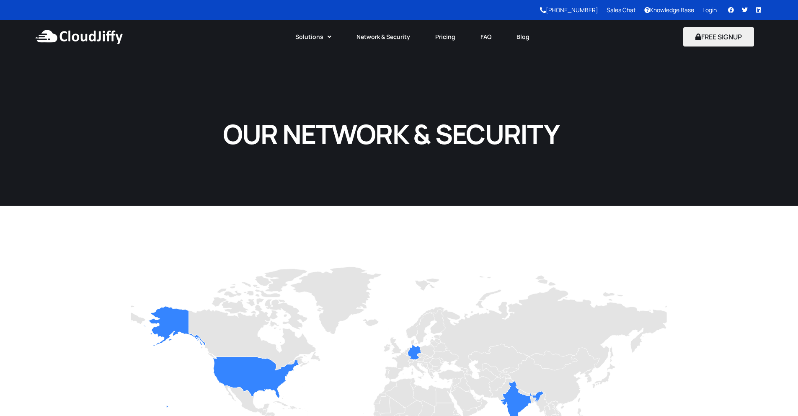 This screenshot has height=416, width=798. Describe the element at coordinates (621, 10) in the screenshot. I see `a: Sales Chat` at that location.